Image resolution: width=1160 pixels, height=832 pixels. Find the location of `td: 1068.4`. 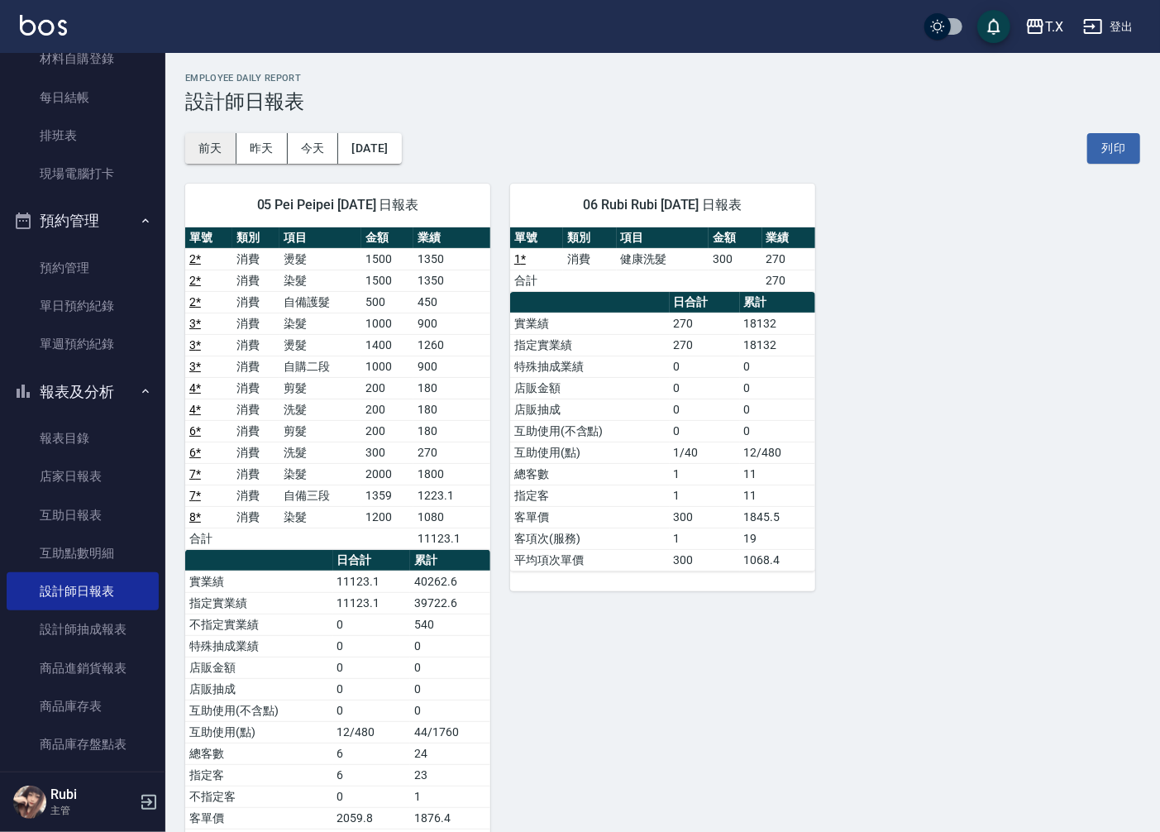

td: 1068.4 is located at coordinates (777, 560).